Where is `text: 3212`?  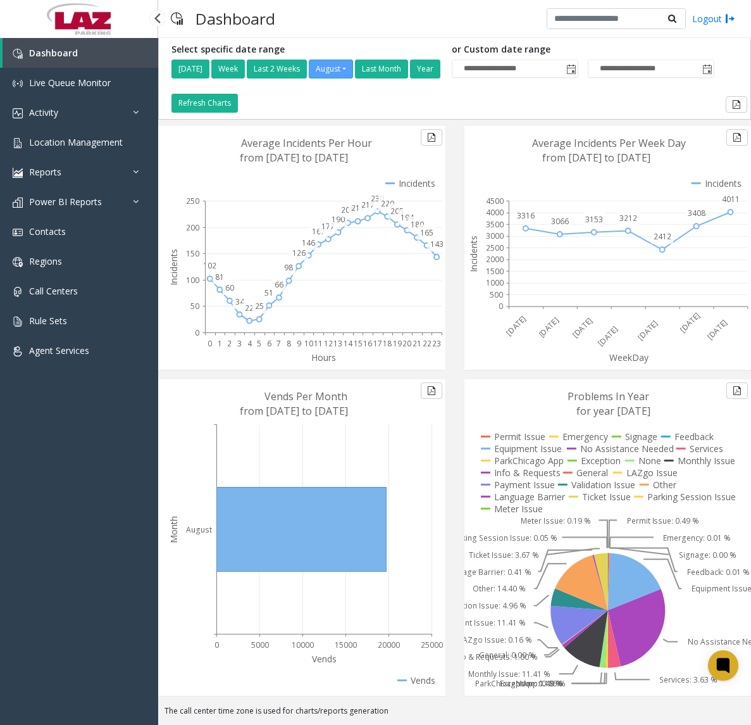
text: 3212 is located at coordinates (629, 218).